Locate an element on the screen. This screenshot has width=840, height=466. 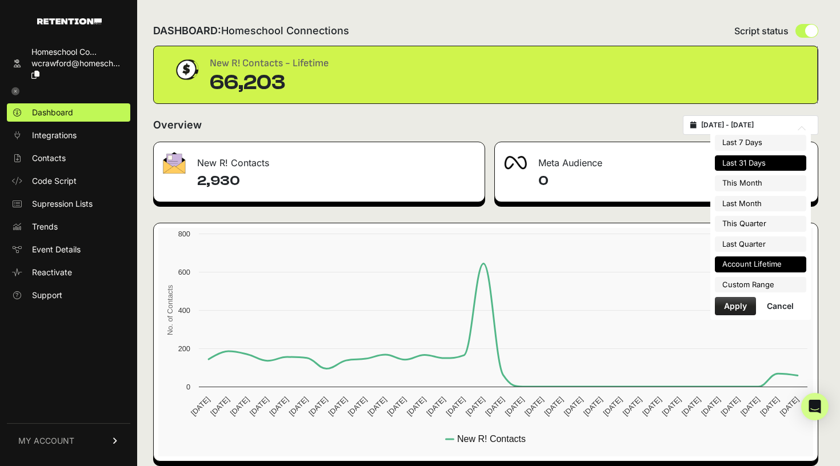
span: Reactivate is located at coordinates (52, 273).